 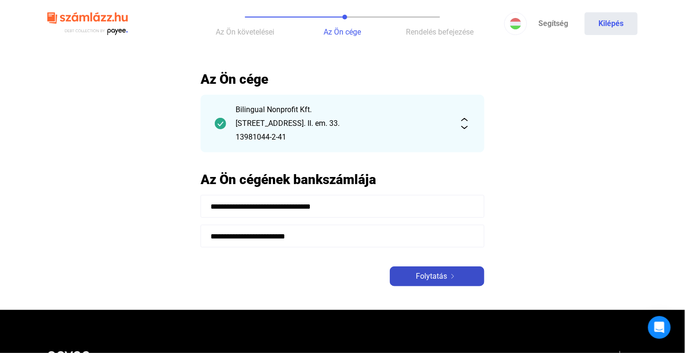 What do you see at coordinates (437, 276) in the screenshot?
I see `button: Folytatásarrow-right-white` at bounding box center [437, 276].